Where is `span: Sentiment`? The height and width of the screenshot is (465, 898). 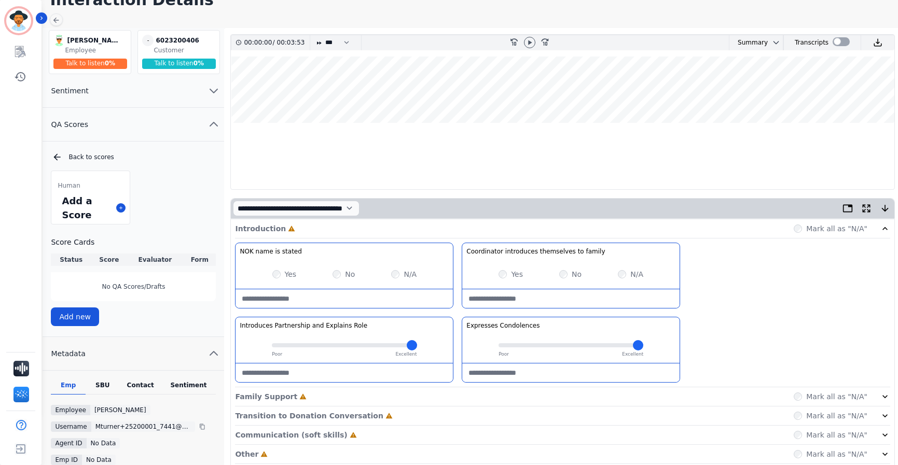
span: Sentiment is located at coordinates (70, 91).